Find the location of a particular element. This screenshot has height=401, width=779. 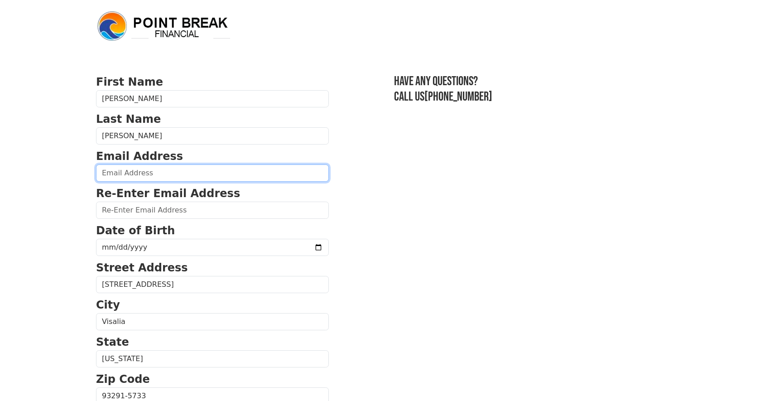

input: Email Address is located at coordinates (212, 173).